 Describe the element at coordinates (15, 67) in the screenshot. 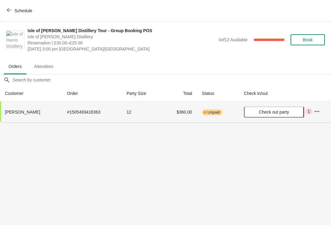

I see `span: Orders` at that location.